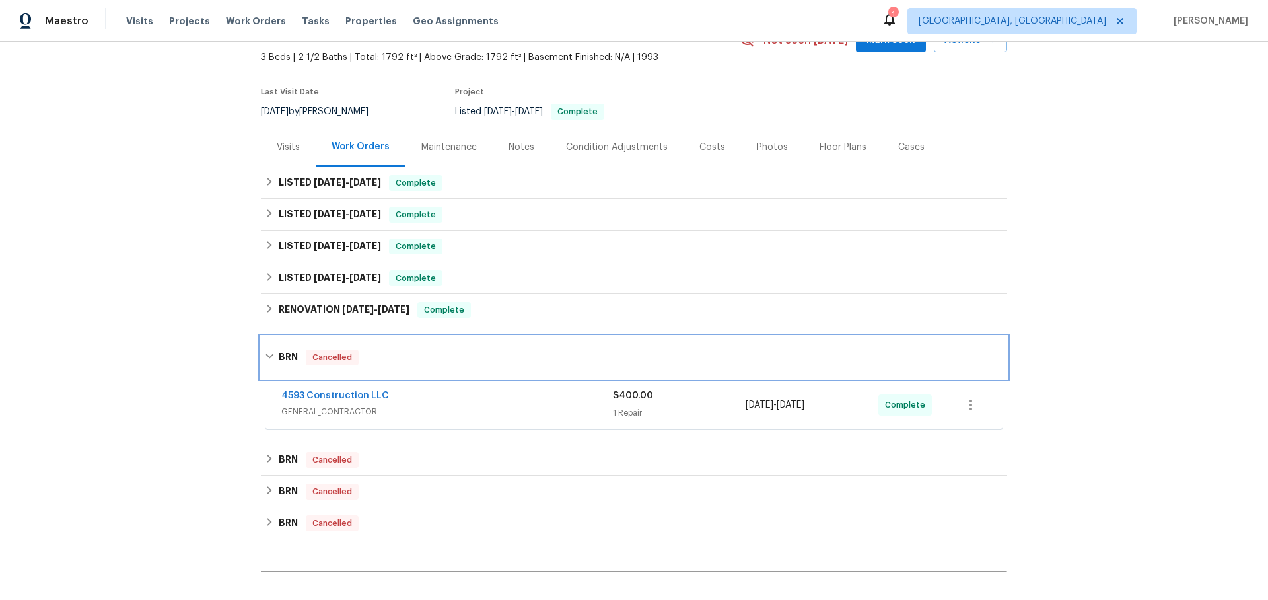 The image size is (1268, 600). What do you see at coordinates (679, 413) in the screenshot?
I see `div: 1 Repair` at bounding box center [679, 413].